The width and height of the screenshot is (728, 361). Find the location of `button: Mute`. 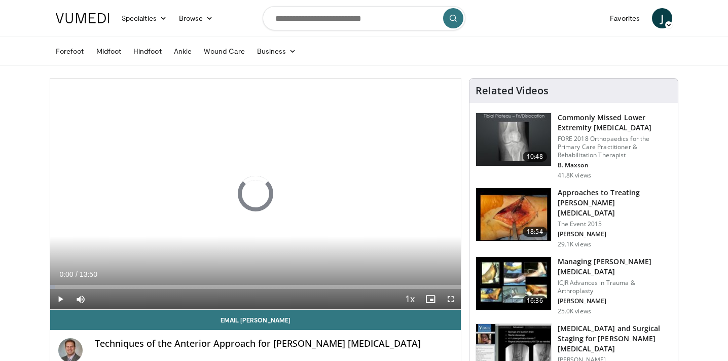

button: Mute is located at coordinates (81, 299).